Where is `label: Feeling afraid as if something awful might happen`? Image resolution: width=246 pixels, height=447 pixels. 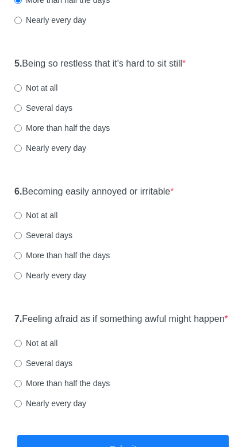
label: Feeling afraid as if something awful might happen is located at coordinates (121, 319).